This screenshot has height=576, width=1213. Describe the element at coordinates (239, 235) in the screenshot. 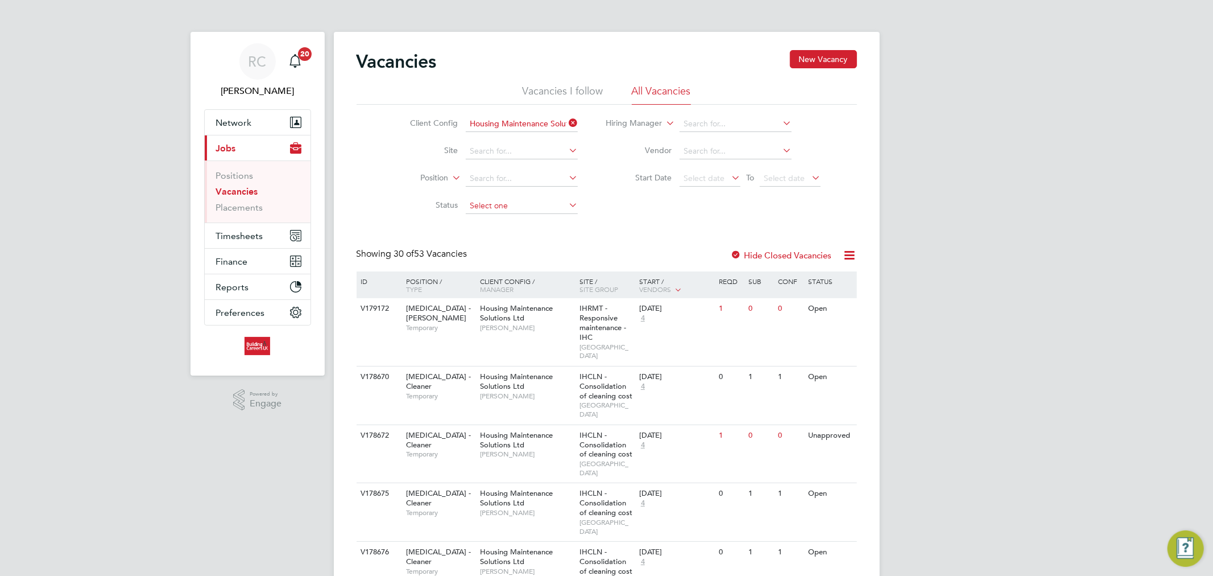

I see `span: Timesheets` at that location.